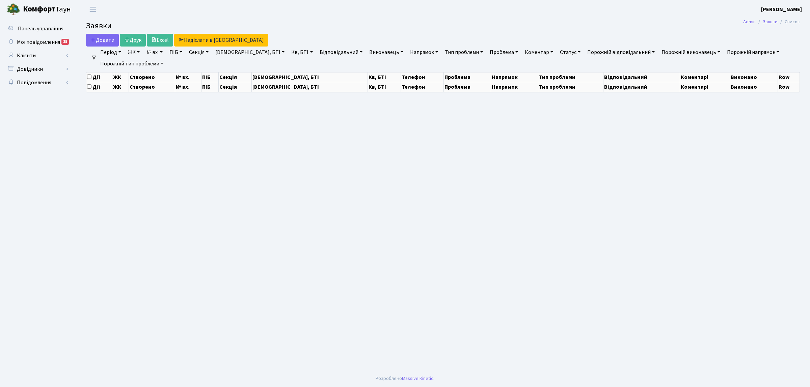  What do you see at coordinates (111, 52) in the screenshot?
I see `a: Період` at bounding box center [111, 52].